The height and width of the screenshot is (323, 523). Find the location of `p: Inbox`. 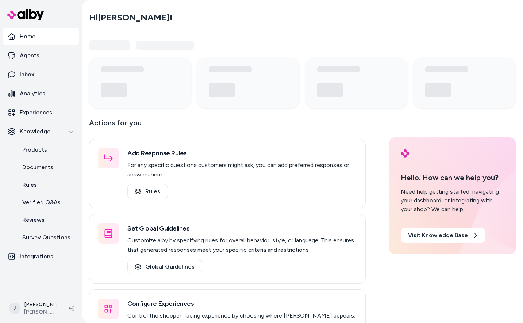

p: Inbox is located at coordinates (27, 75).